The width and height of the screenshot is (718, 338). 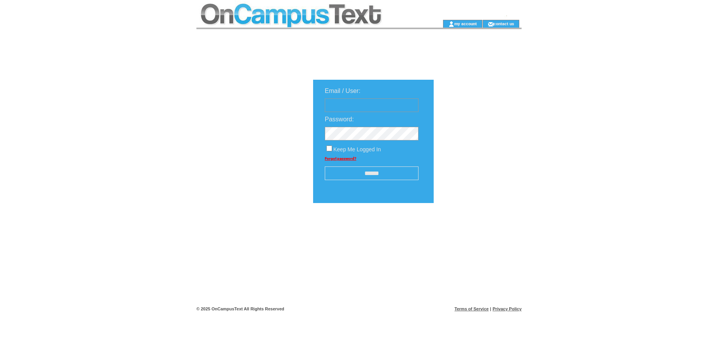 I want to click on img: account_icon.gif;jsessionid=9051789849D9CF7346CA41D88051CC69, so click(x=451, y=24).